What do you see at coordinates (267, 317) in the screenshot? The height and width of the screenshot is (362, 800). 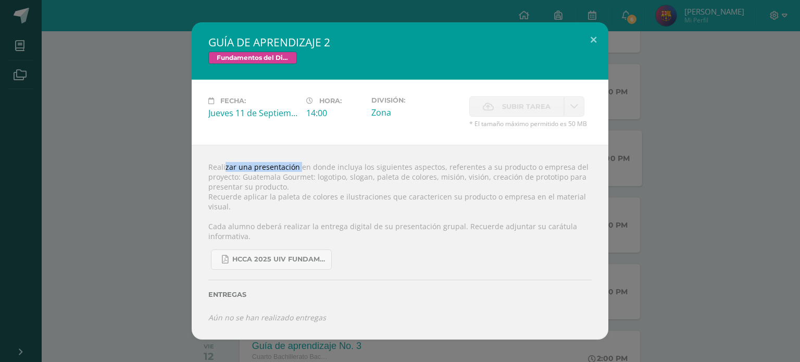 I see `i: Aún no se han realizado entregas` at bounding box center [267, 317].